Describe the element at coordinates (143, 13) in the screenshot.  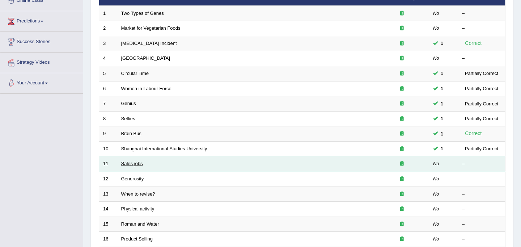
I see `a: Two Types of Genes` at that location.